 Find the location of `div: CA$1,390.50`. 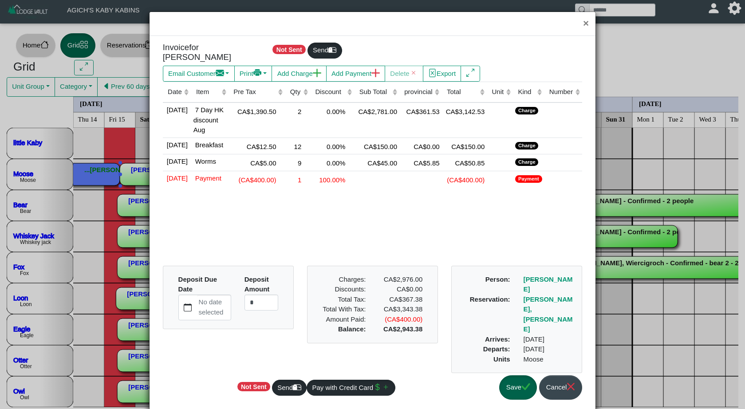

div: CA$1,390.50 is located at coordinates (257, 111).